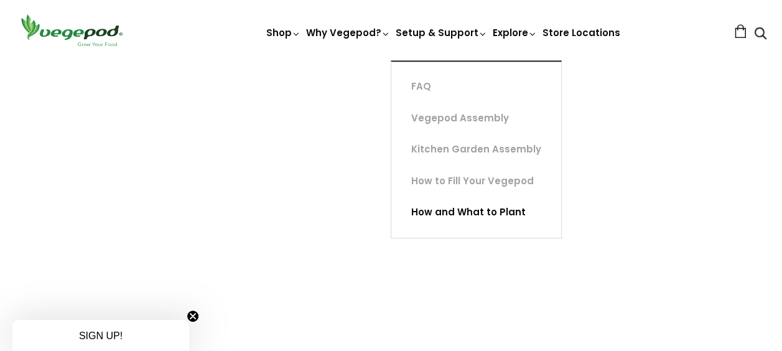 This screenshot has width=782, height=351. What do you see at coordinates (476, 86) in the screenshot?
I see `a: FAQ` at bounding box center [476, 86].